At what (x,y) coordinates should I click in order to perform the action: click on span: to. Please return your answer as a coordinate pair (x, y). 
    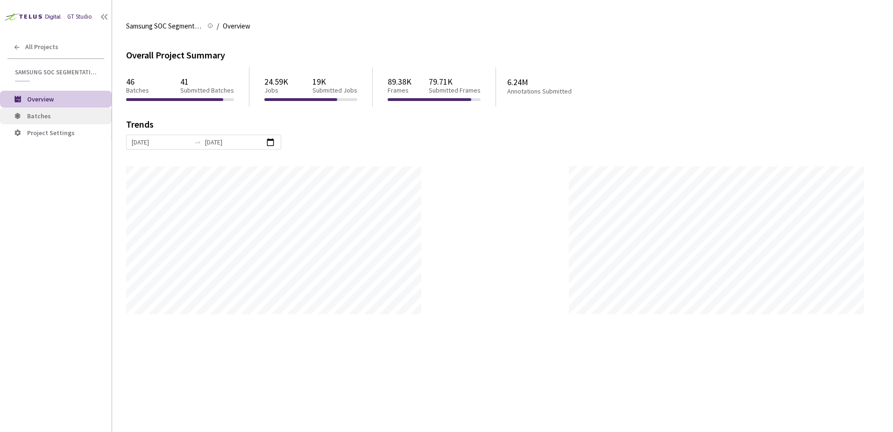
    Looking at the image, I should click on (198, 142).